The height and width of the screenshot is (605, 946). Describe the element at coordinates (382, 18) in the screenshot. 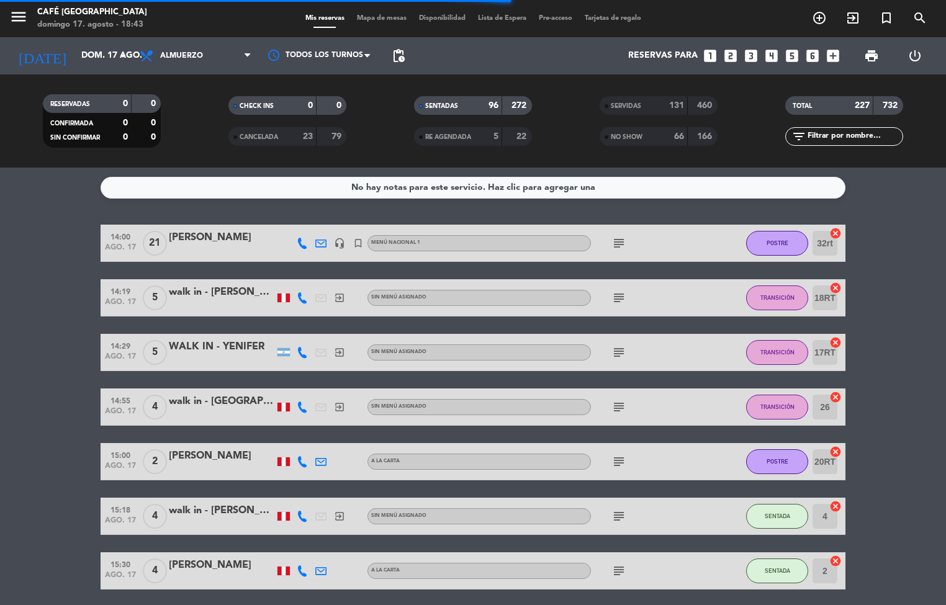

I see `span: Mapa de mesas` at that location.